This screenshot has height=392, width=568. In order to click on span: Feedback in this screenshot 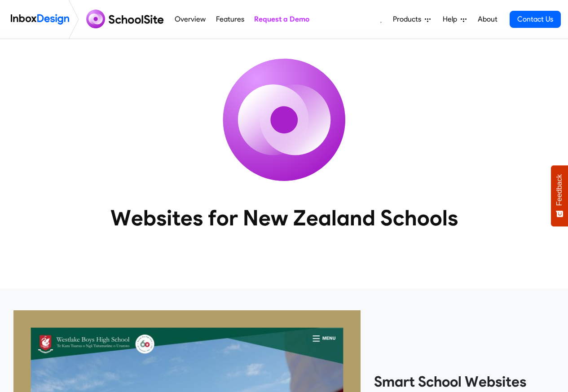, I will do `click(559, 190)`.